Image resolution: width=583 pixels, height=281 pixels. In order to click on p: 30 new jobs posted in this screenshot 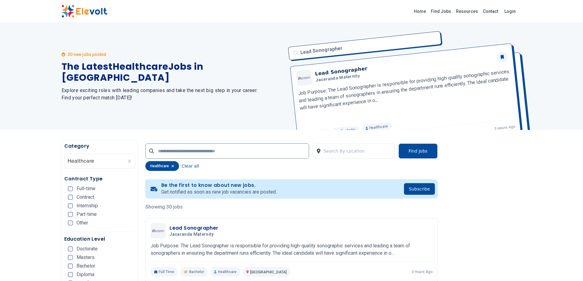, I will do `click(87, 54)`.